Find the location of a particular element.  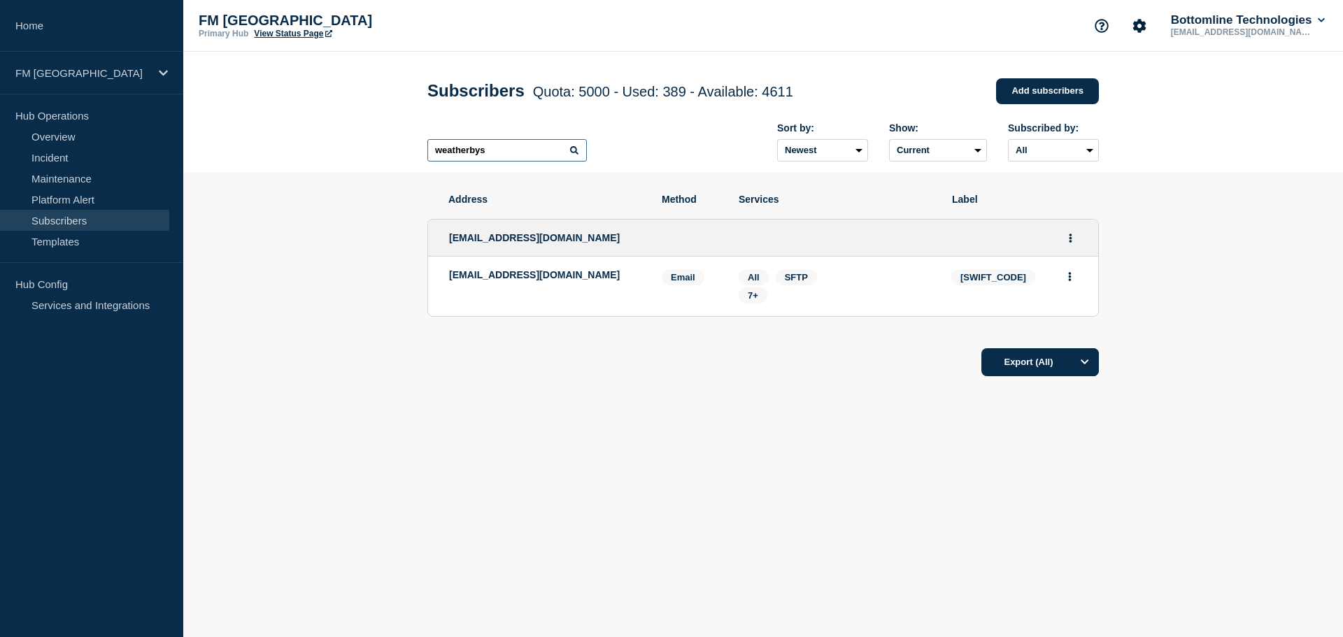

button: Options is located at coordinates (1085, 362).